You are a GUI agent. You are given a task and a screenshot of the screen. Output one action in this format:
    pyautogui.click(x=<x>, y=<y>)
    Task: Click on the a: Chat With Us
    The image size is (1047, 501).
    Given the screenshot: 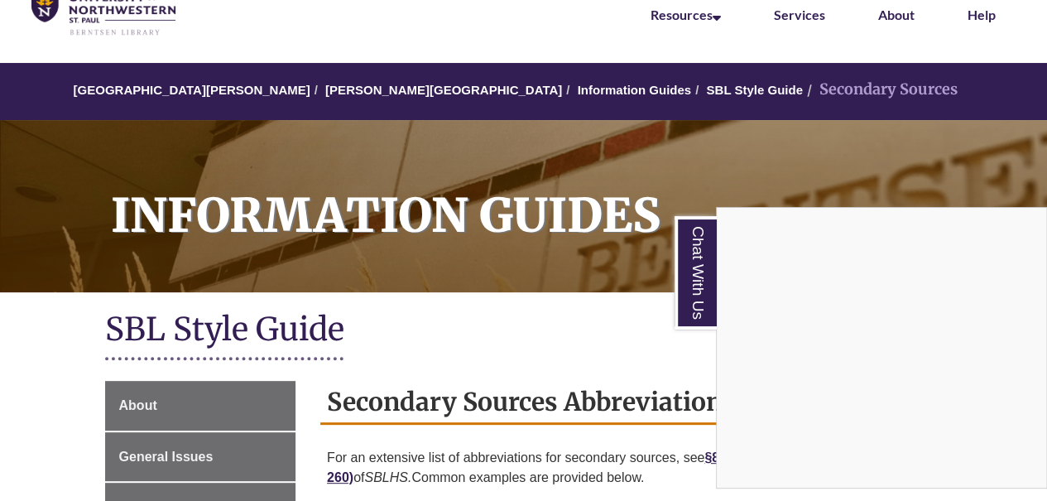 What is the action you would take?
    pyautogui.click(x=695, y=272)
    